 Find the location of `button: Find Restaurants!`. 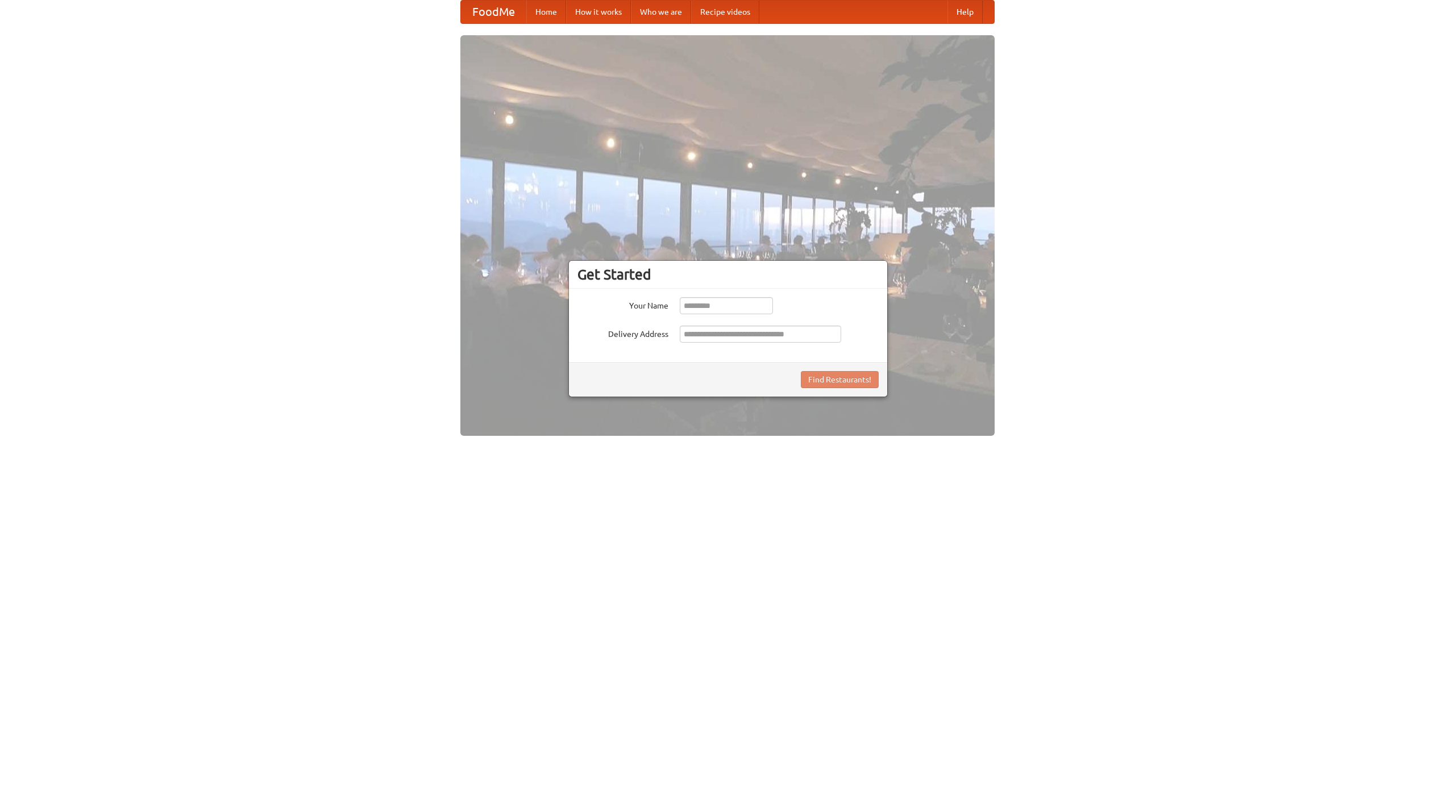

button: Find Restaurants! is located at coordinates (840, 380).